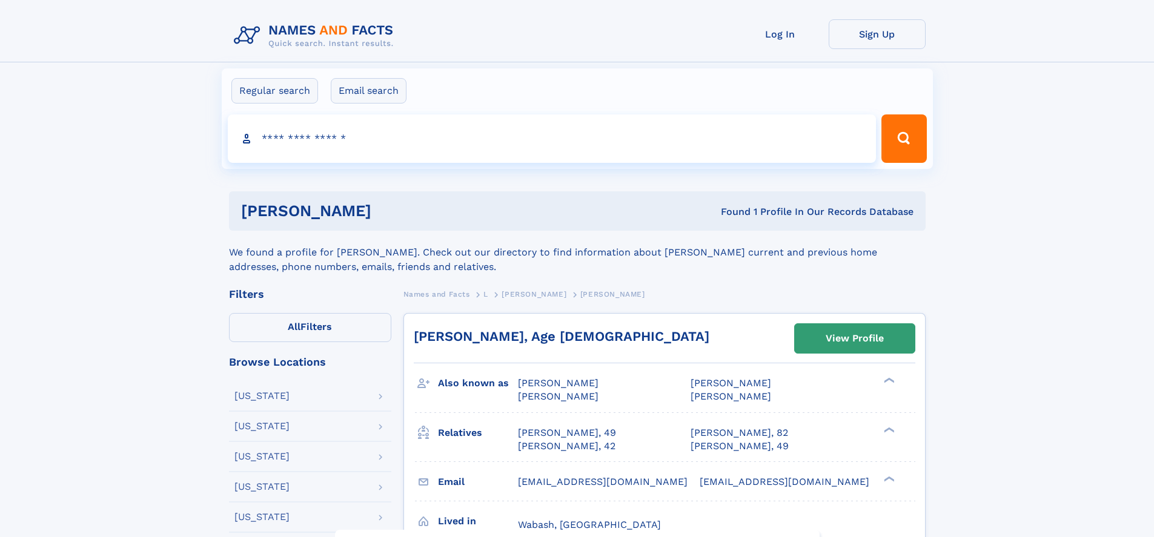 This screenshot has width=1154, height=537. What do you see at coordinates (294, 326) in the screenshot?
I see `span: All` at bounding box center [294, 326].